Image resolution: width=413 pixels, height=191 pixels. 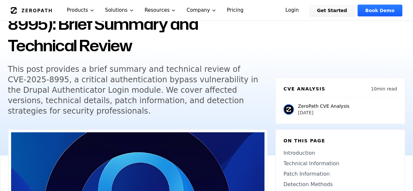 I want to click on h5: This post provides a brief summary and technical review of CVE-2025-8995, a critical authenticati..., so click(x=133, y=90).